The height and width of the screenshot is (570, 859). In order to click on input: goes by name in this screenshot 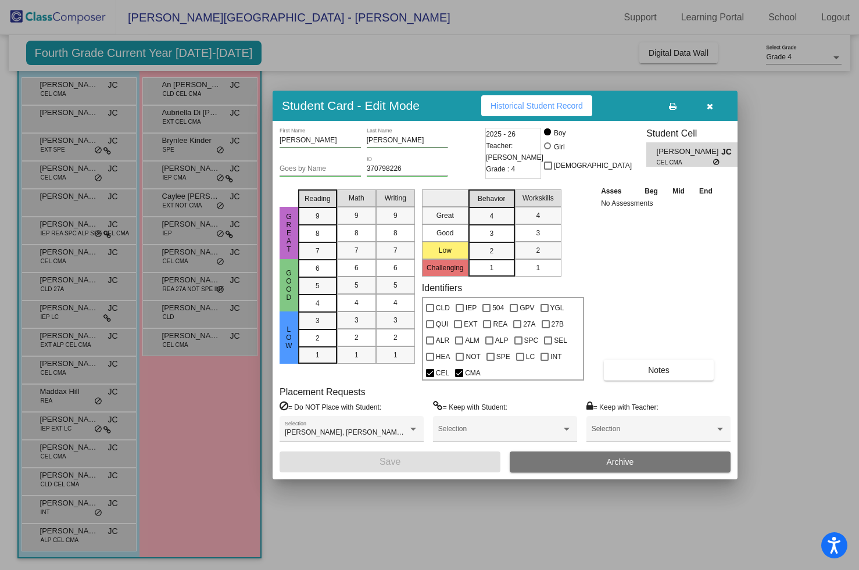, I will do `click(320, 169)`.